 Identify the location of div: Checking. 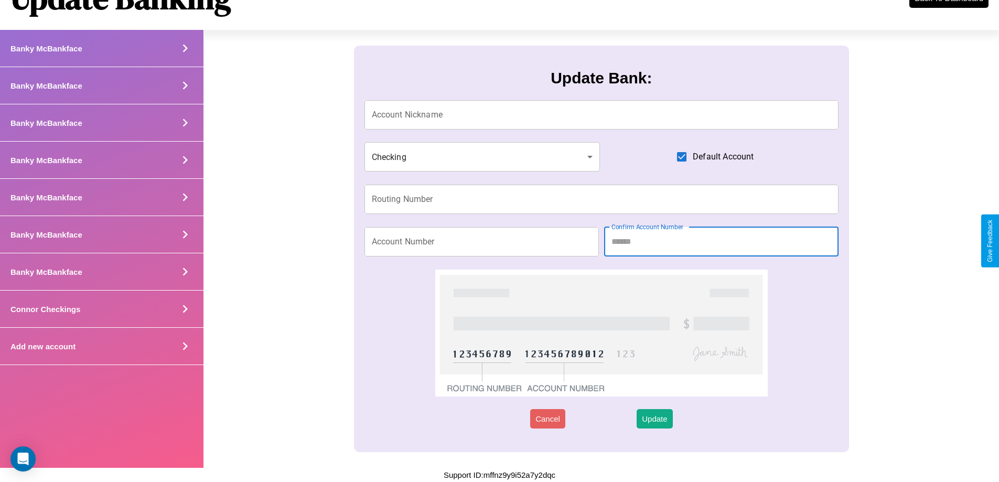
(482, 157).